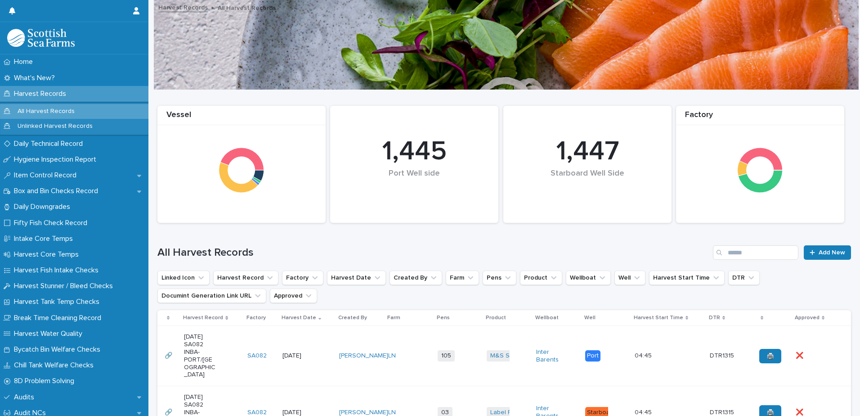 The width and height of the screenshot is (860, 416). What do you see at coordinates (293, 295) in the screenshot?
I see `button: Approved` at bounding box center [293, 295].